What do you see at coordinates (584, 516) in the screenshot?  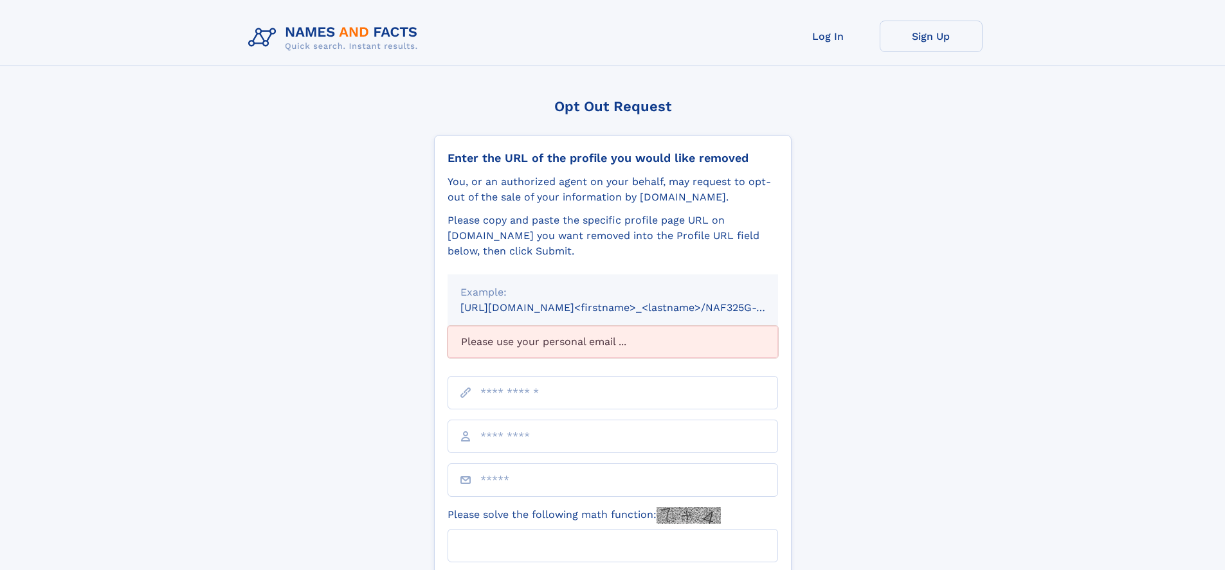 I see `label: Please solve the following math function:` at bounding box center [584, 516].